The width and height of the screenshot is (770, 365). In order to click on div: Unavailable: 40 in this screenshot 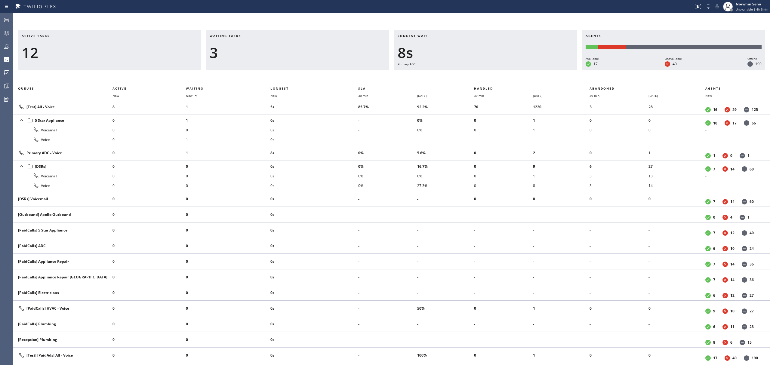, I will do `click(611, 47)`.